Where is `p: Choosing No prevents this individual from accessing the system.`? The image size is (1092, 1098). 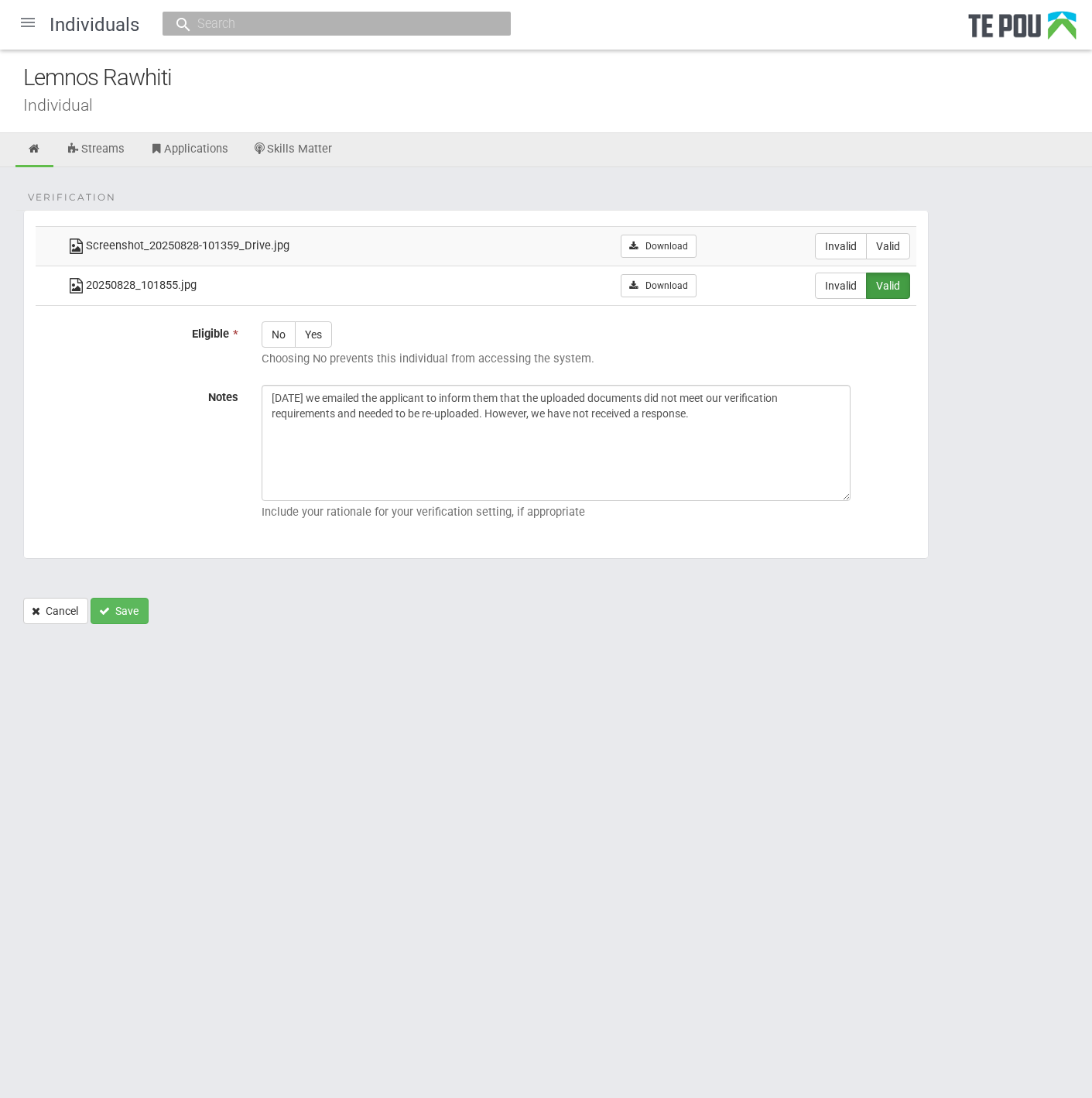
p: Choosing No prevents this individual from accessing the system. is located at coordinates (589, 359).